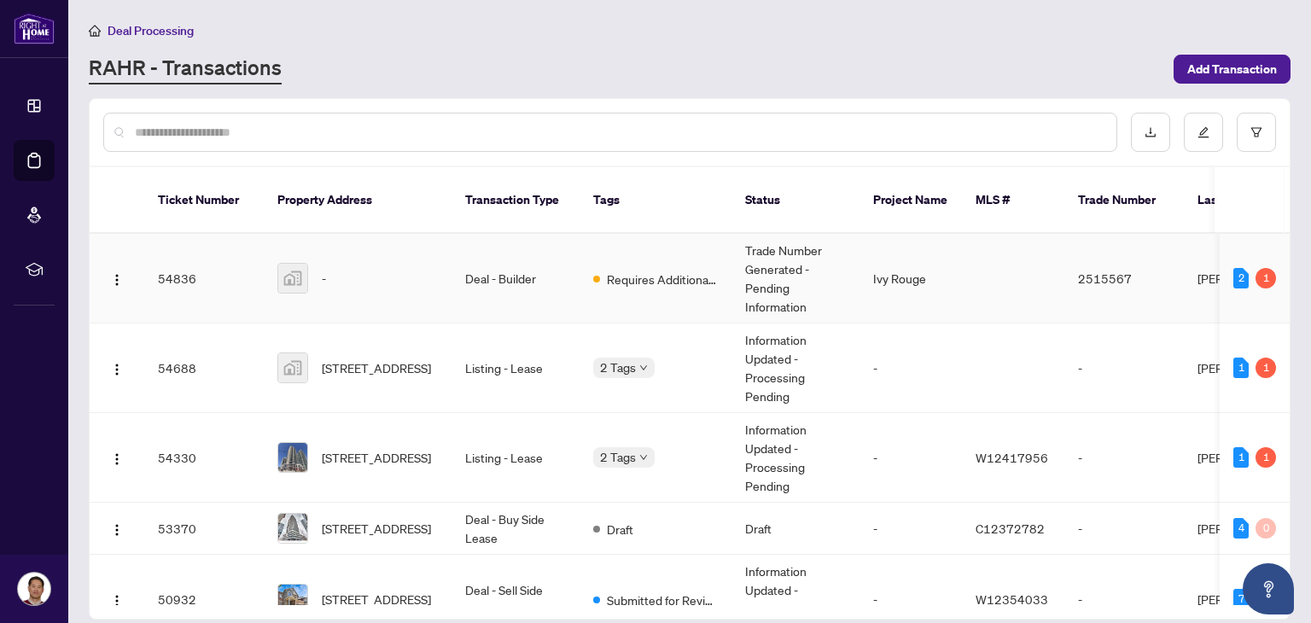 The height and width of the screenshot is (623, 1311). Describe the element at coordinates (1204, 132) in the screenshot. I see `span: edit` at that location.